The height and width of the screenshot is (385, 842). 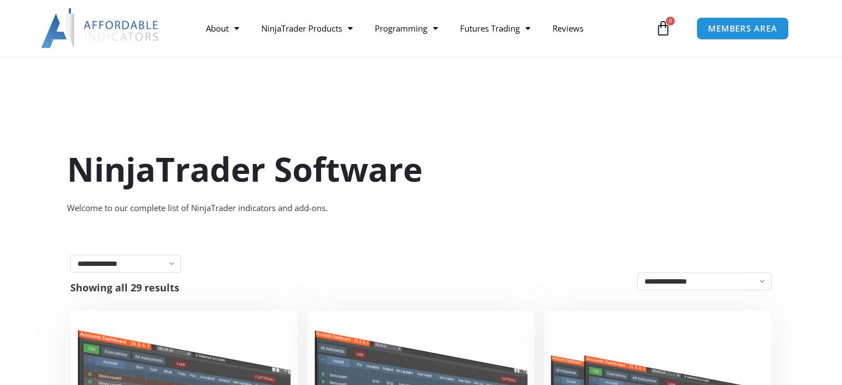 What do you see at coordinates (307, 28) in the screenshot?
I see `a: NinjaTrader Products` at bounding box center [307, 28].